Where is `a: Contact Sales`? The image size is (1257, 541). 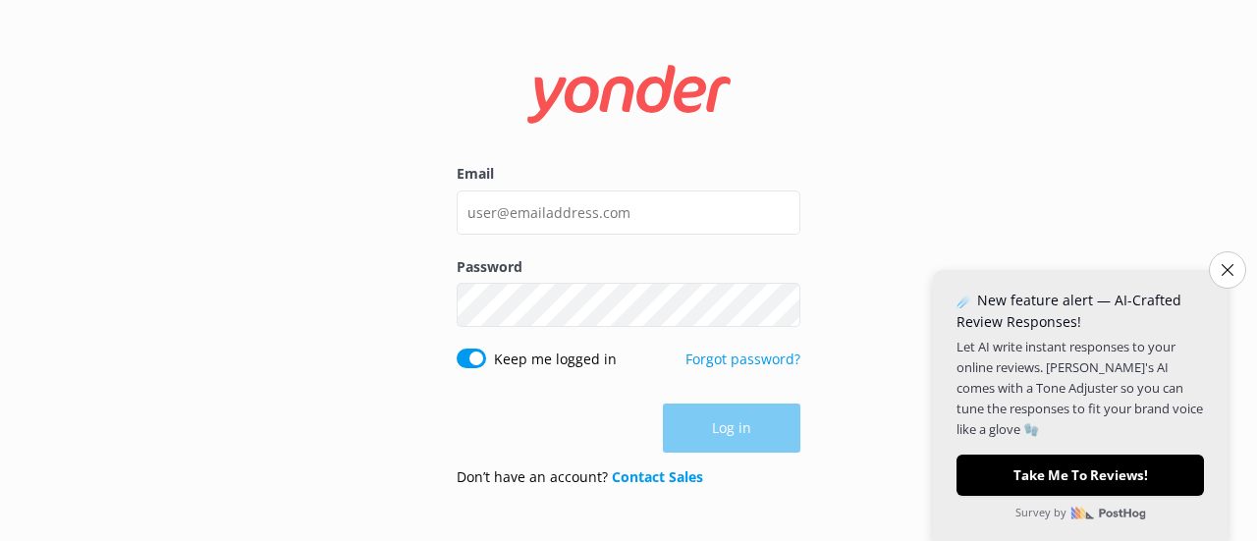 a: Contact Sales is located at coordinates (657, 476).